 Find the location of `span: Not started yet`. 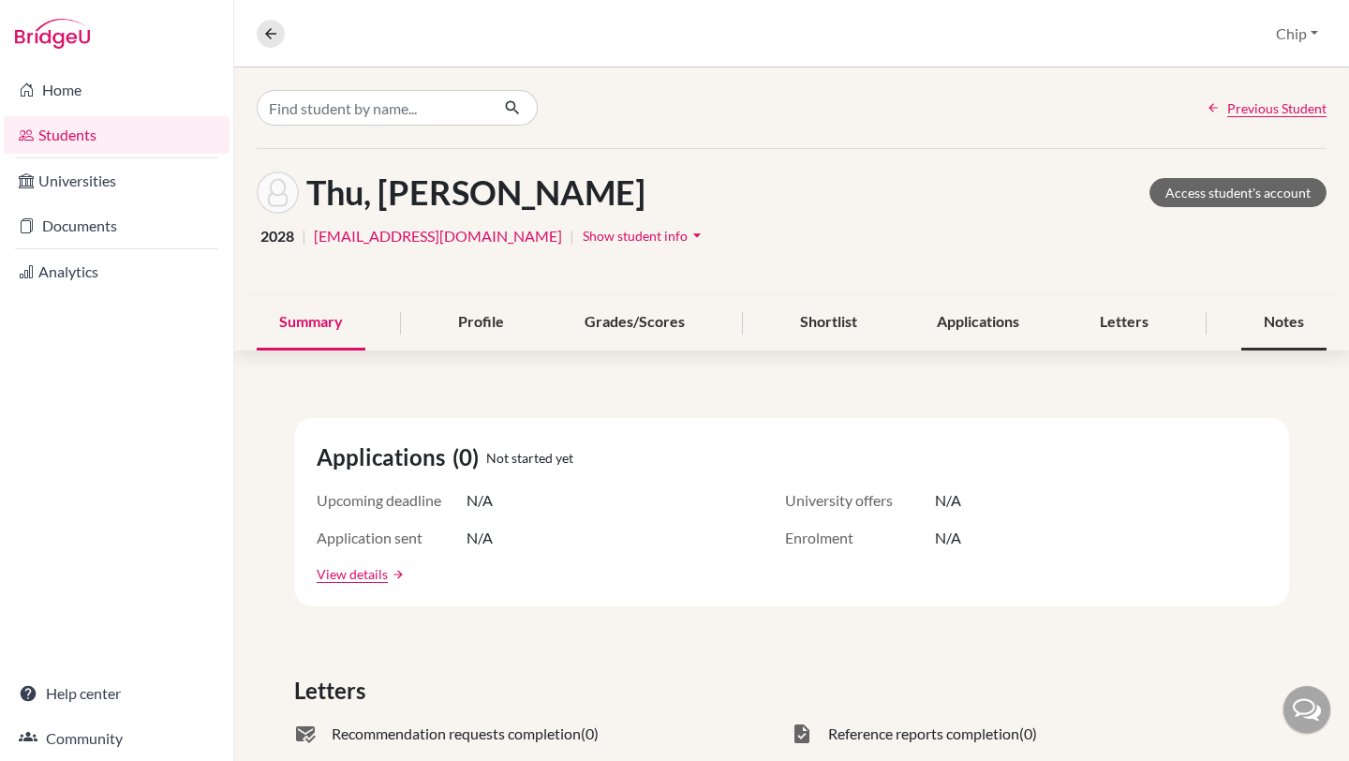

span: Not started yet is located at coordinates (529, 457).